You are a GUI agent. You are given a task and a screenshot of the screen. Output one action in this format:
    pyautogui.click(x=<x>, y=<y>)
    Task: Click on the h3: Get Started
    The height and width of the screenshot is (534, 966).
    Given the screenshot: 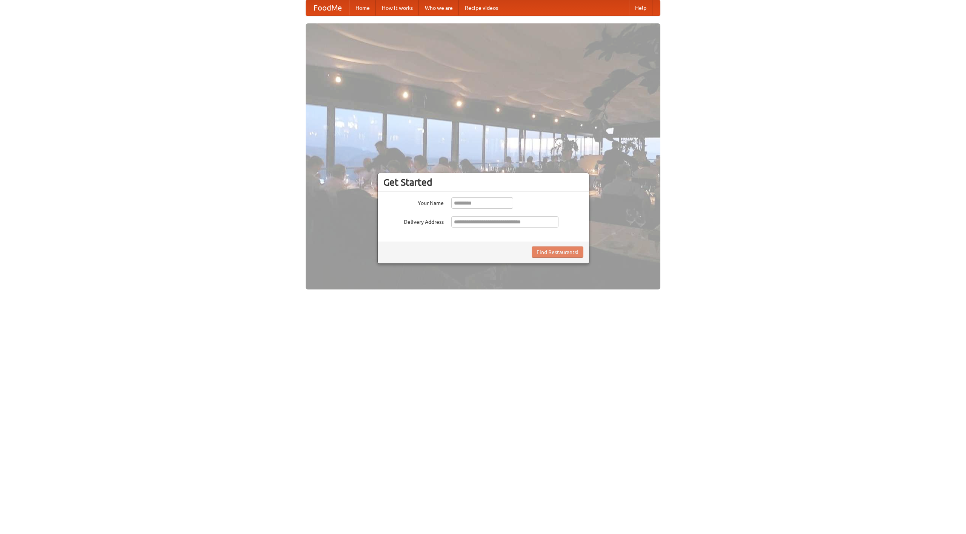 What is the action you would take?
    pyautogui.click(x=483, y=182)
    